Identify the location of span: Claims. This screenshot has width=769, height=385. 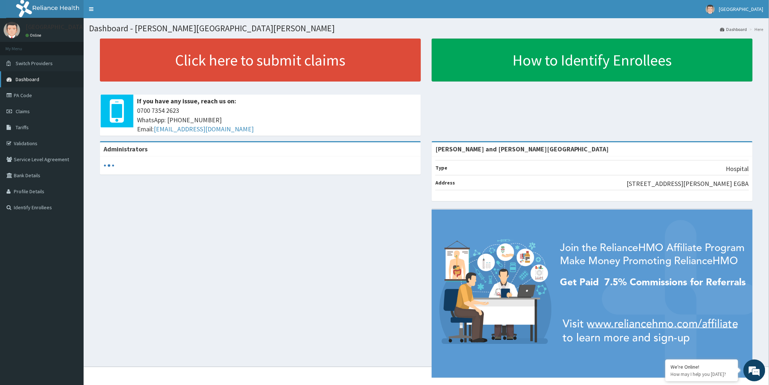
(23, 111).